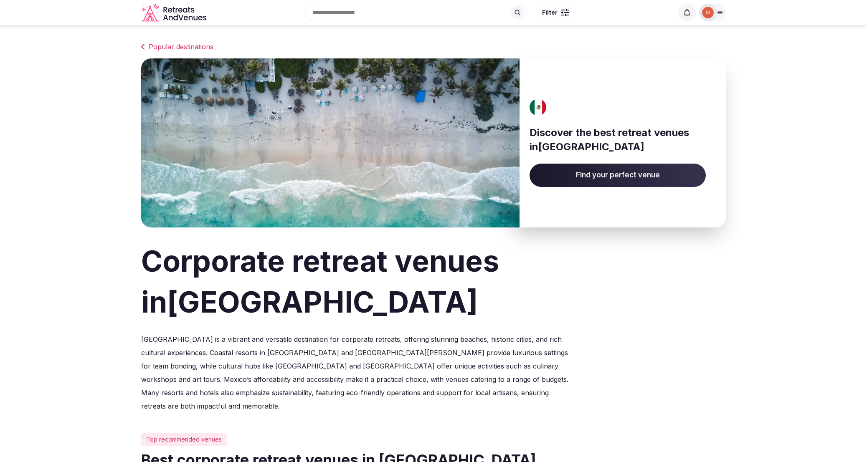 The height and width of the screenshot is (462, 867). What do you see at coordinates (538, 107) in the screenshot?
I see `img: Mexico's flag` at bounding box center [538, 107].